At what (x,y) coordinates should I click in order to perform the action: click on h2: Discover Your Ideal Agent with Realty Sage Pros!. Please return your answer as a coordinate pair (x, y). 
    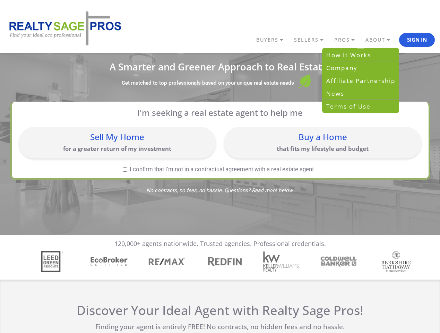
    Looking at the image, I should click on (220, 310).